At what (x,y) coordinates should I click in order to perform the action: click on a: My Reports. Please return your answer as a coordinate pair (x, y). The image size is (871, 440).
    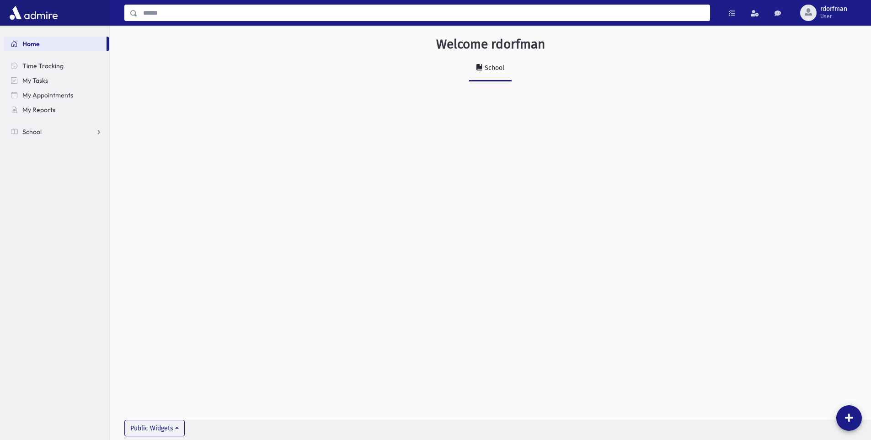
    Looking at the image, I should click on (56, 110).